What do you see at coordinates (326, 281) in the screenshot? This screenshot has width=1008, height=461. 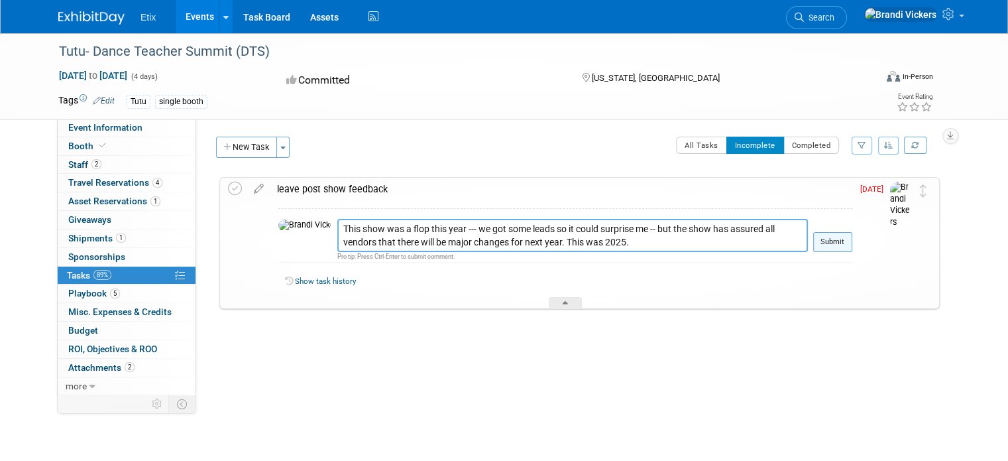 I see `a: Show task history` at bounding box center [326, 281].